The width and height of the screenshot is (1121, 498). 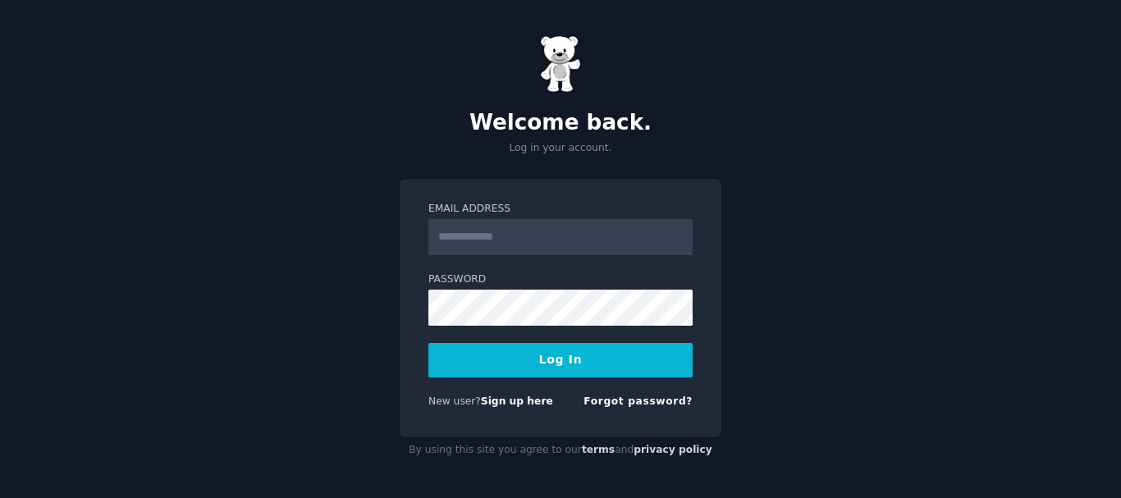 I want to click on span: New user?, so click(x=454, y=401).